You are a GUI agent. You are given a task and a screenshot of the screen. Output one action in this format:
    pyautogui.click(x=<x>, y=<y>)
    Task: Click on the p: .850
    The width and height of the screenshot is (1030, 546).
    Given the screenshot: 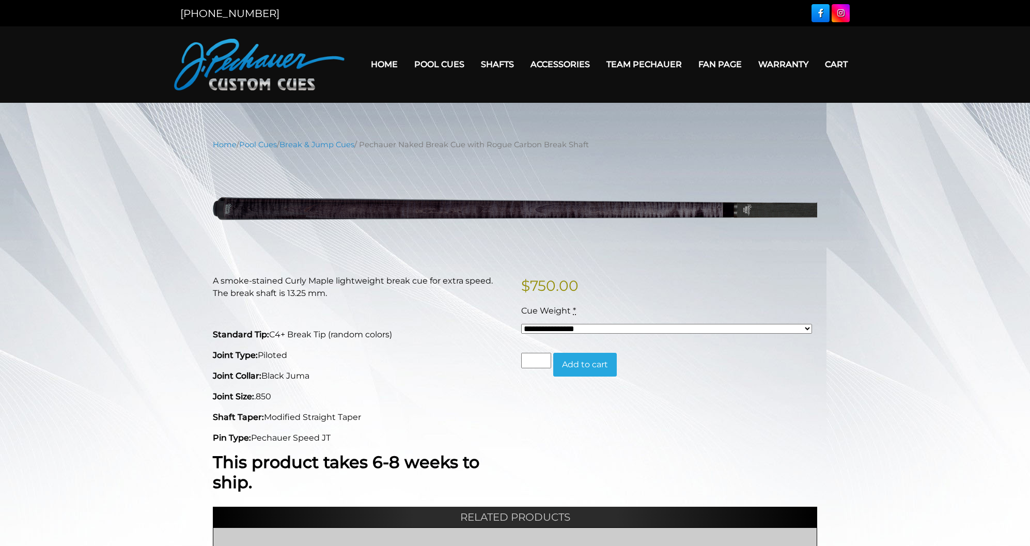 What is the action you would take?
    pyautogui.click(x=360, y=397)
    